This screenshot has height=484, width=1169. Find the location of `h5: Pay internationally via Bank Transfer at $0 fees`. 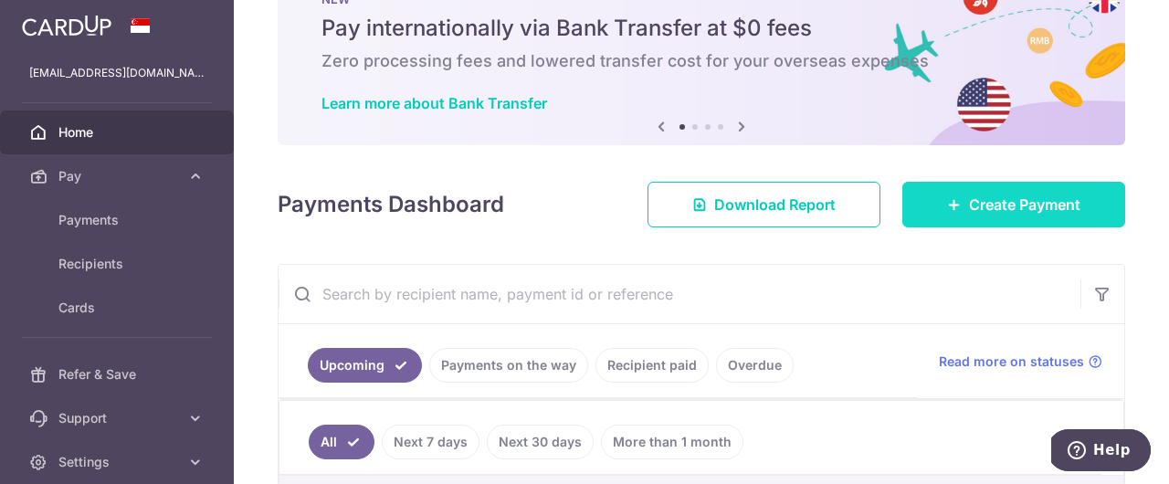

h5: Pay internationally via Bank Transfer at $0 fees is located at coordinates (701, 28).